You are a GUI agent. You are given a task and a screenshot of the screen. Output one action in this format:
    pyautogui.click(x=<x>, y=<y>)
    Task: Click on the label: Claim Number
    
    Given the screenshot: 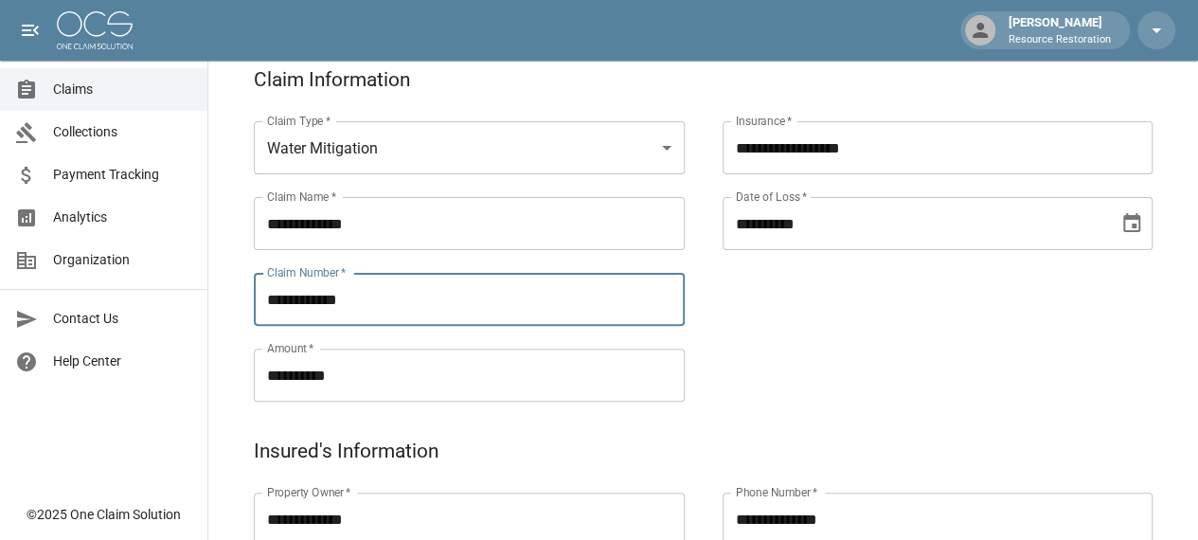 What is the action you would take?
    pyautogui.click(x=306, y=272)
    